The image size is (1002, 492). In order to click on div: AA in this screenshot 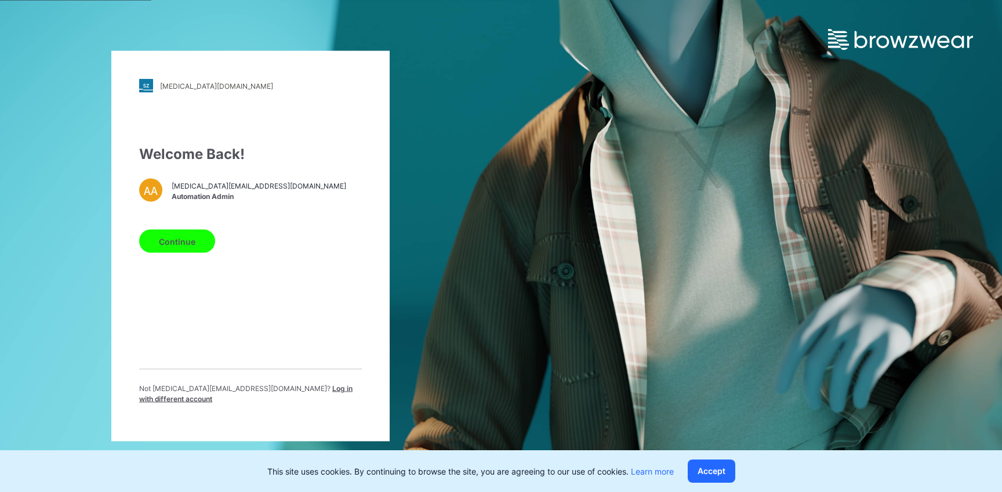, I will do `click(151, 190)`.